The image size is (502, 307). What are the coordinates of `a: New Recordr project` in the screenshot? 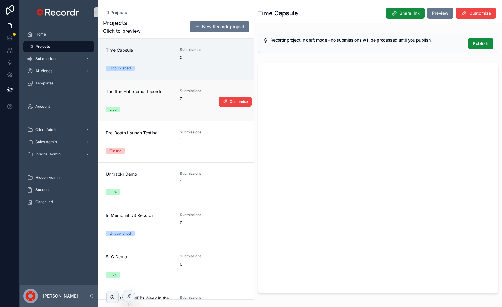 It's located at (220, 27).